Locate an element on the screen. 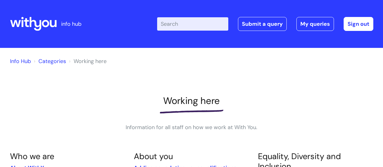 This screenshot has width=383, height=167. a: Sign out is located at coordinates (358, 24).